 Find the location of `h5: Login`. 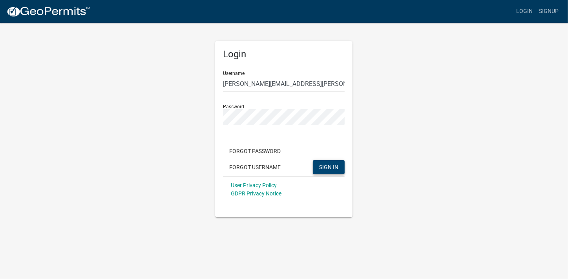

h5: Login is located at coordinates (284, 54).